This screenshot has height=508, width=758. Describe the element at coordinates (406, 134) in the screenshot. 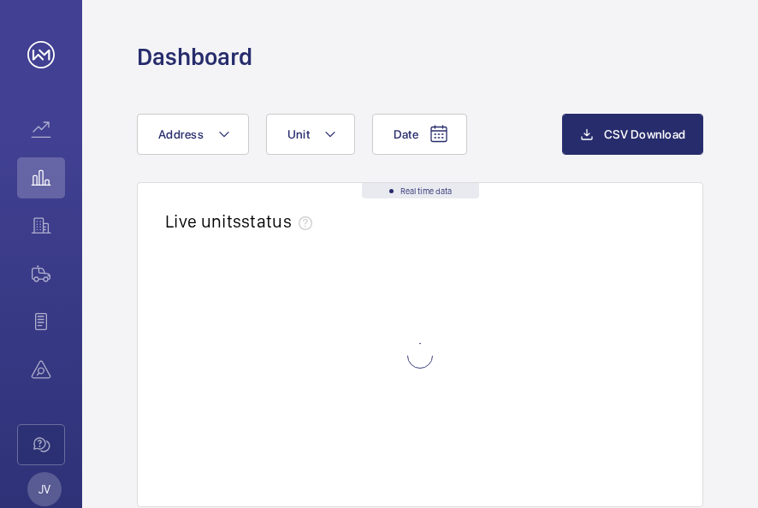

I see `span: Date` at that location.